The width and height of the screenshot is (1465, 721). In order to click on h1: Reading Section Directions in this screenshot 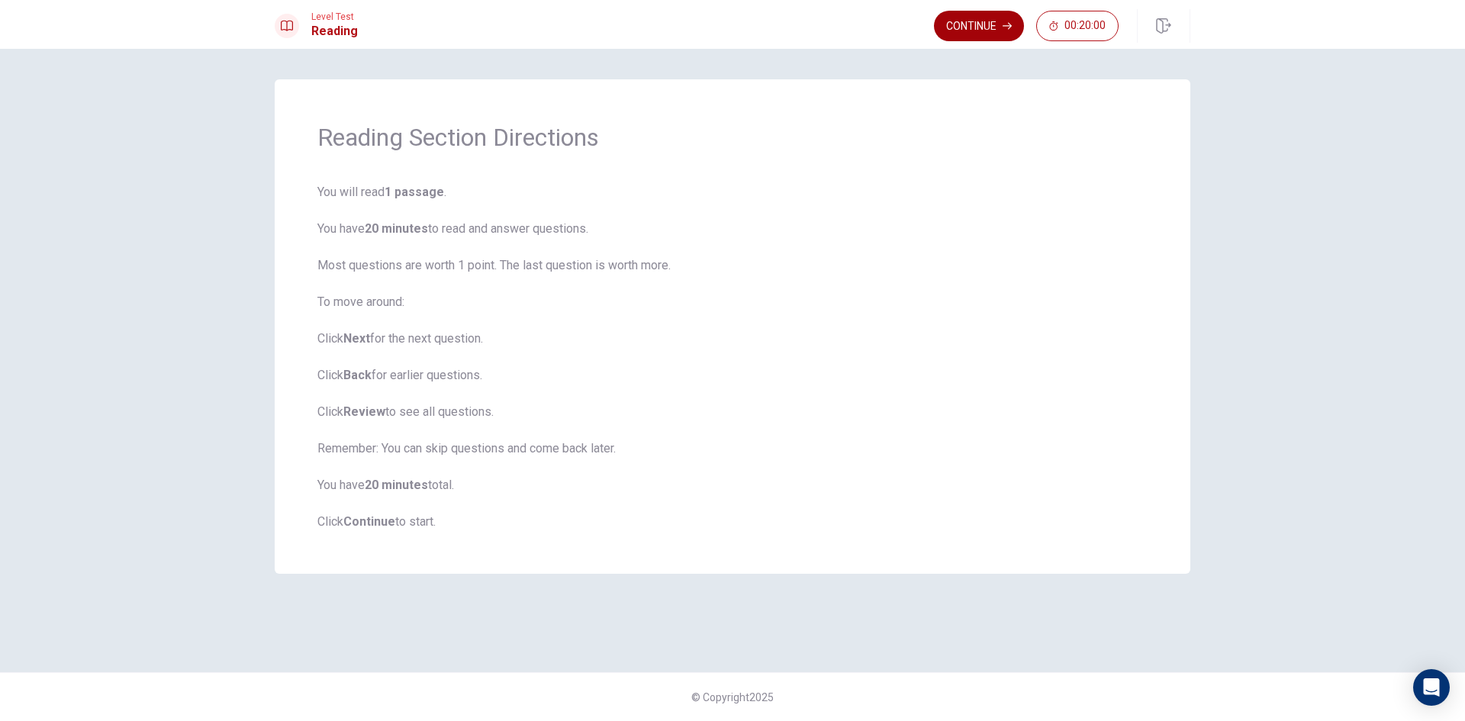, I will do `click(733, 137)`.